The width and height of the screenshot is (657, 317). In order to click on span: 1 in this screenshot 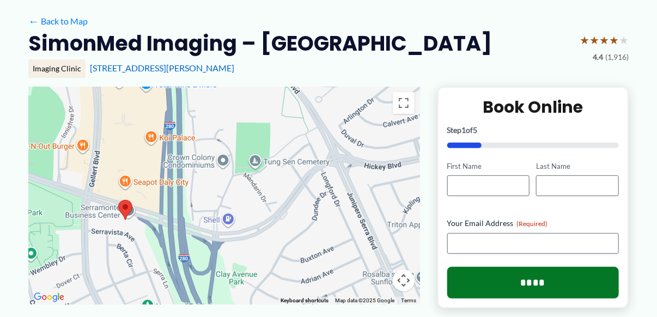, I will do `click(464, 130)`.